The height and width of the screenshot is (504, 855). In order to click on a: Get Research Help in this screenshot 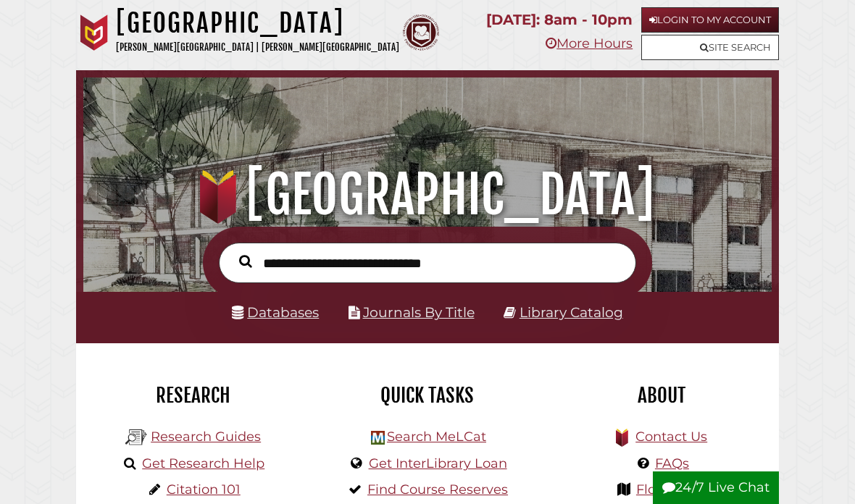, I will do `click(203, 464)`.